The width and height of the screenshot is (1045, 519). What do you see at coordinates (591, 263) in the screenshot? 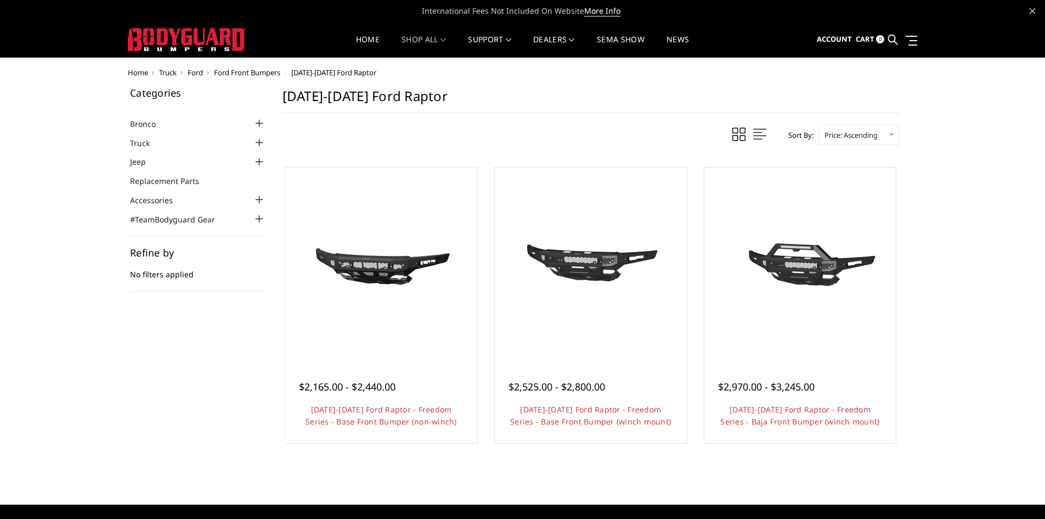
I see `img: 2021-2025 Ford Raptor - Freedom Series - Base Front Bumper (winch mount)` at bounding box center [591, 263].